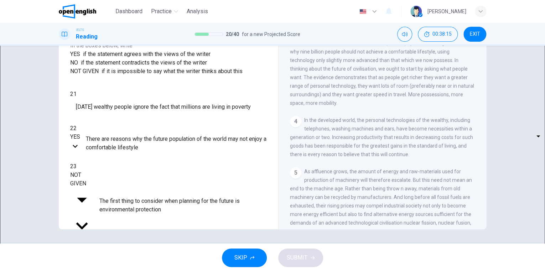 This screenshot has width=545, height=272. What do you see at coordinates (416, 11) in the screenshot?
I see `img: Profile picture` at bounding box center [416, 11].